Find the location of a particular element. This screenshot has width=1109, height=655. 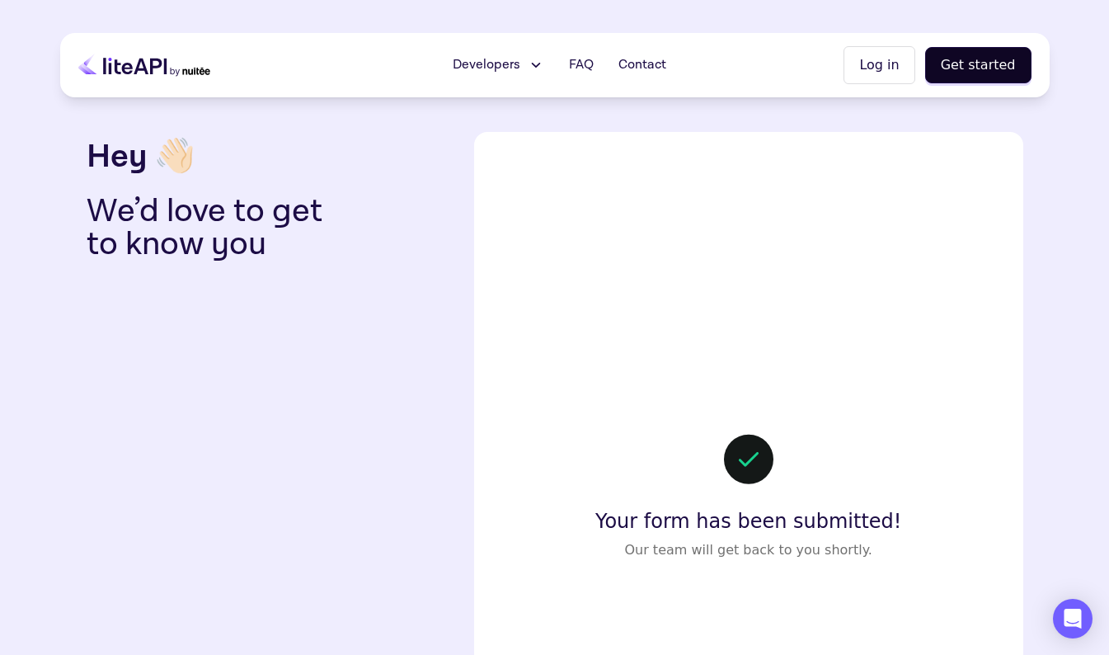

p: We’d love to get to know you is located at coordinates (218, 228).